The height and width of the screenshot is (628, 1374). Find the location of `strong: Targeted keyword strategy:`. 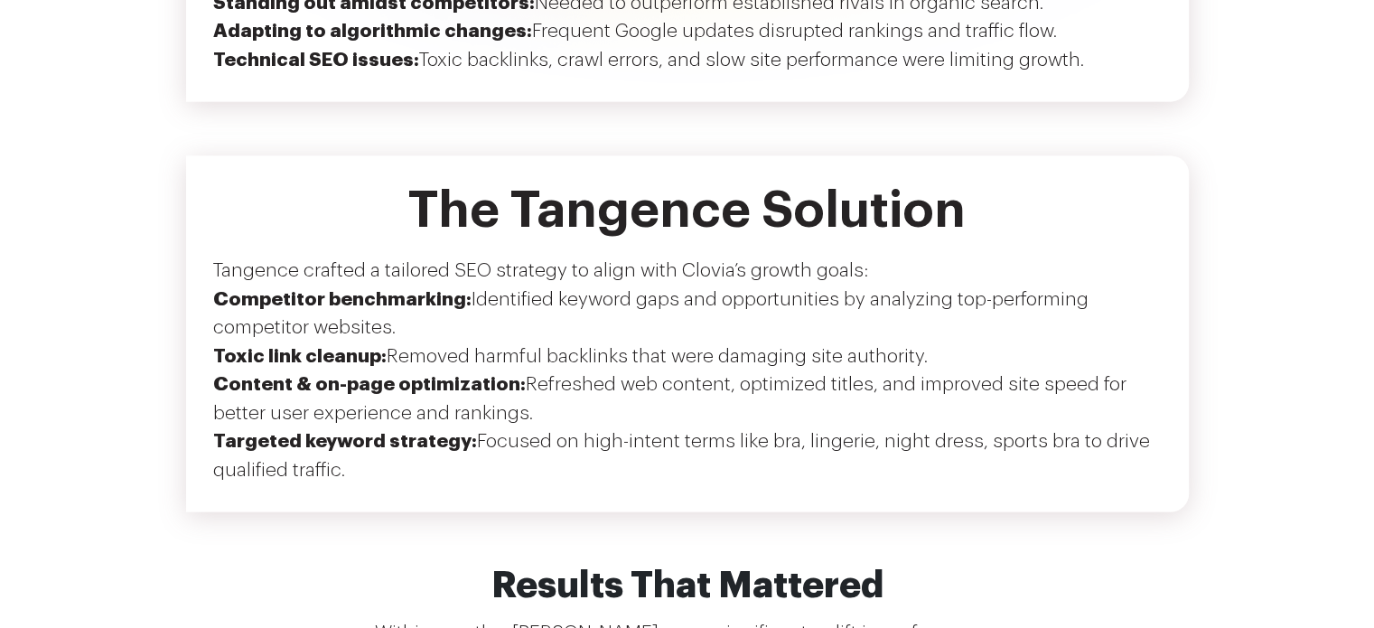

strong: Targeted keyword strategy: is located at coordinates (345, 441).